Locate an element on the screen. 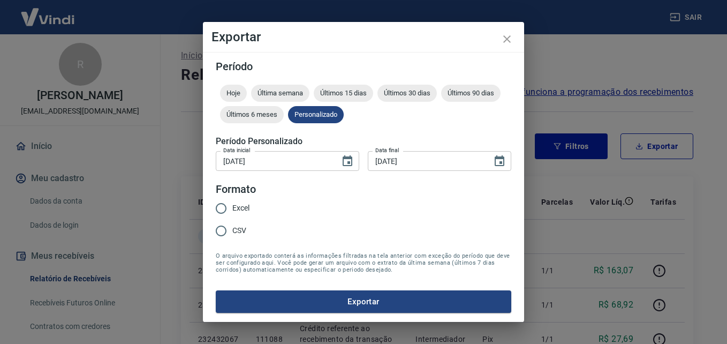 The width and height of the screenshot is (727, 344). div: Personalizado is located at coordinates (316, 115).